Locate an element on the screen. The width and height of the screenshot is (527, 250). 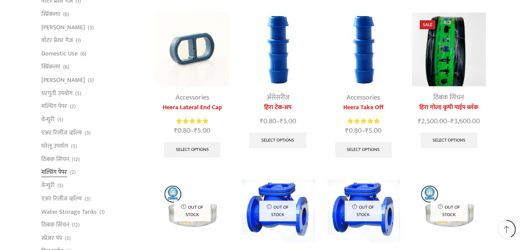
a: अ‍ॅसेसरीज is located at coordinates (278, 97).